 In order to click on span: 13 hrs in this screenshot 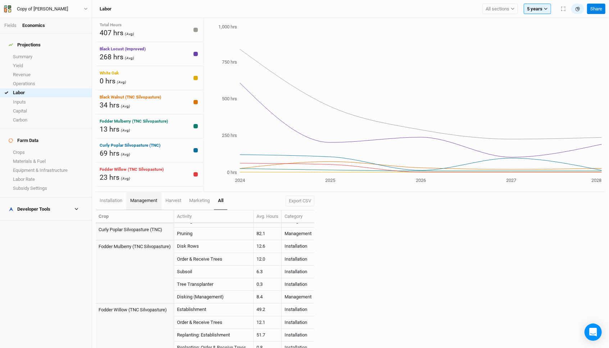, I will do `click(109, 129)`.